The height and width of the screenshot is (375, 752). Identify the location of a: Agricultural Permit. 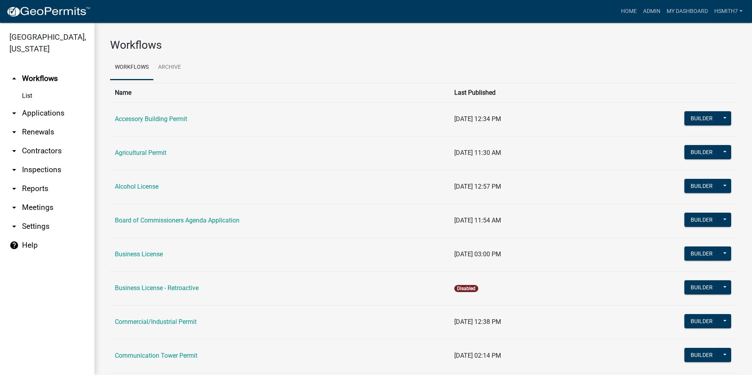
(140, 153).